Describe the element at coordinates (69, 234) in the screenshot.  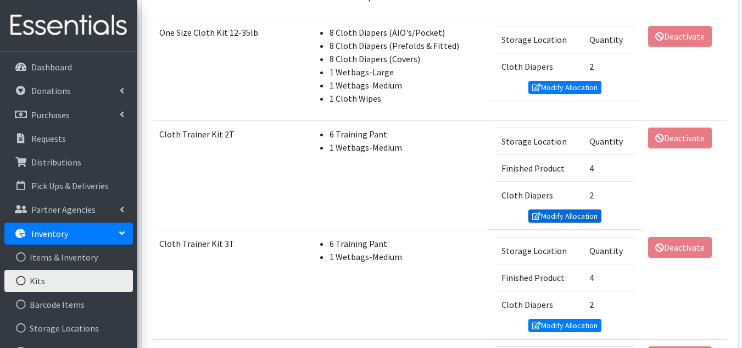
I see `a: Inventory` at that location.